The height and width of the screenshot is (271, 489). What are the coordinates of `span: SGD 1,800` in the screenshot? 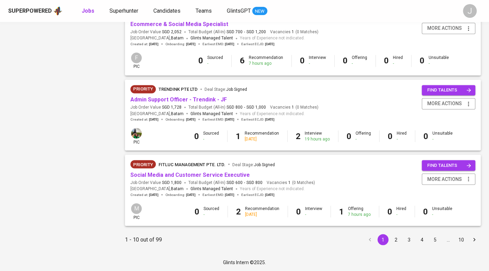 It's located at (172, 183).